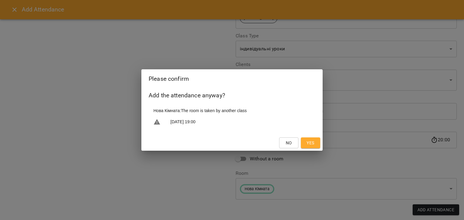 The height and width of the screenshot is (220, 464). What do you see at coordinates (232, 111) in the screenshot?
I see `li: Нова Кімната : The room is taken by another class` at bounding box center [232, 111].